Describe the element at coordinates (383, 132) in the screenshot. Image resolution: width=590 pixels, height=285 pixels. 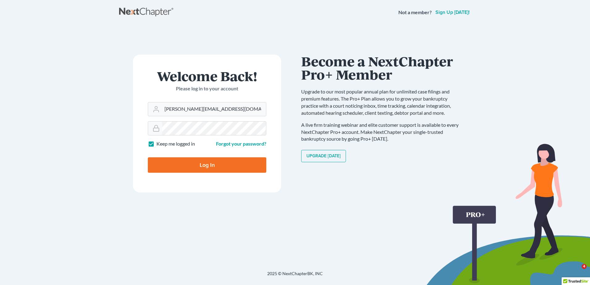
I see `p: A live firm training webinar and elite customer support is available to every NextChapter Pro+ ac...` at that location.